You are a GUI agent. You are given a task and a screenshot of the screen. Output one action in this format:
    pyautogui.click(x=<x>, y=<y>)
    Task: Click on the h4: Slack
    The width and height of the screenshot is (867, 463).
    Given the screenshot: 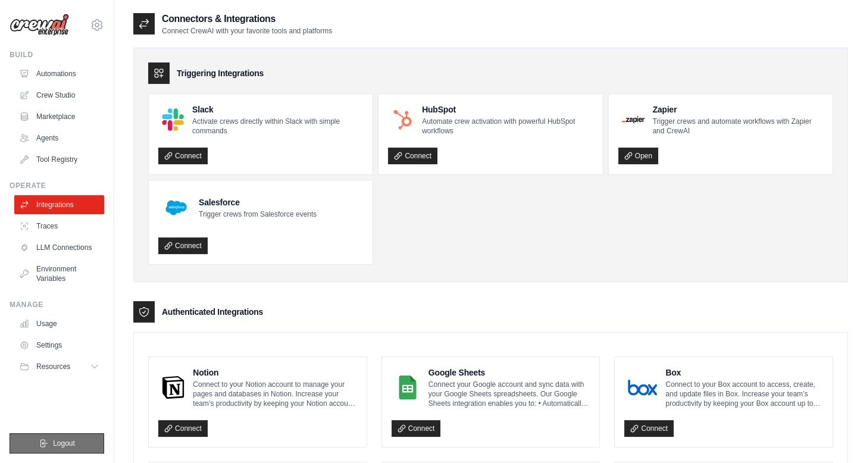 What is the action you would take?
    pyautogui.click(x=277, y=110)
    